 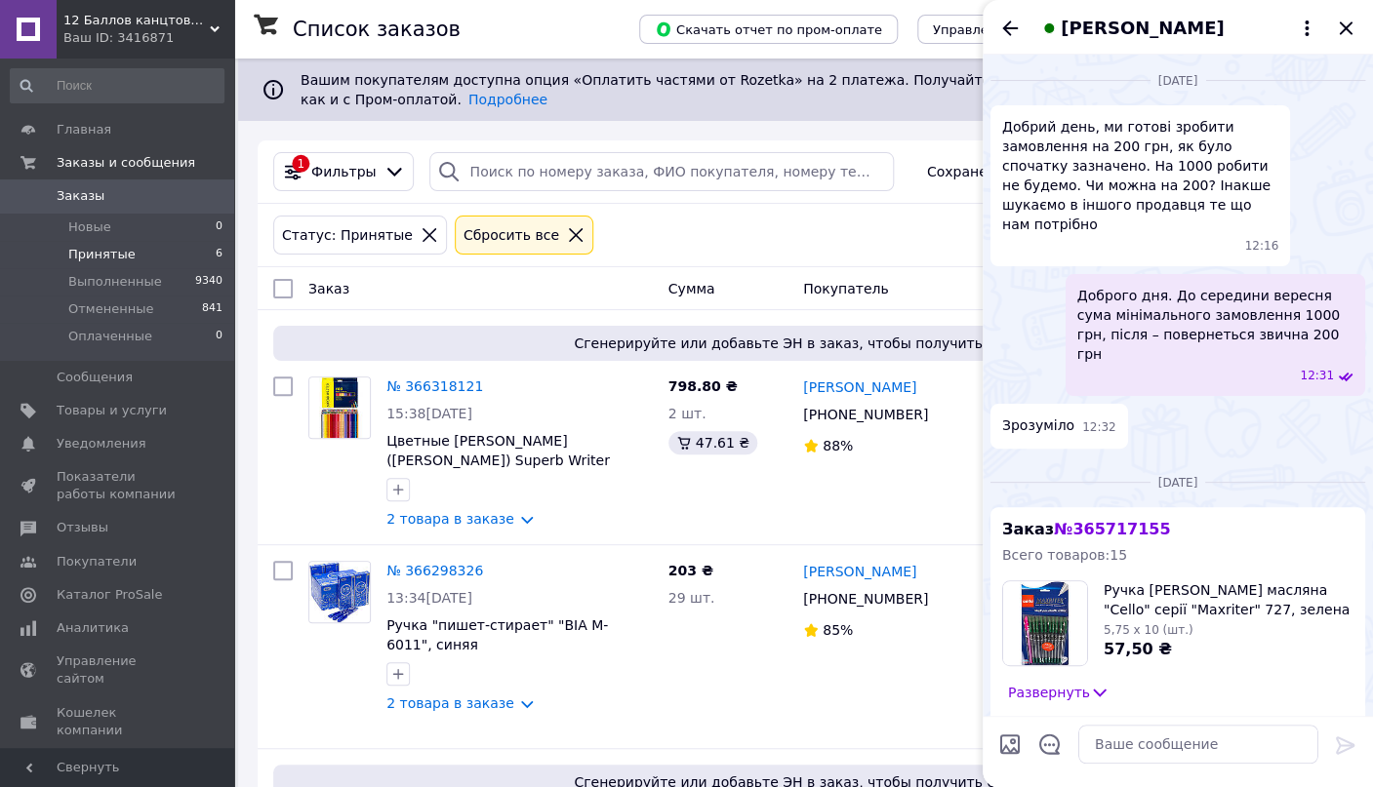 What do you see at coordinates (1140, 176) in the screenshot?
I see `span: Добрий день, ми готові зробити замовлення на 200 грн, як було спочатку зазначено. На 1000 робити ...` at bounding box center [1140, 176].